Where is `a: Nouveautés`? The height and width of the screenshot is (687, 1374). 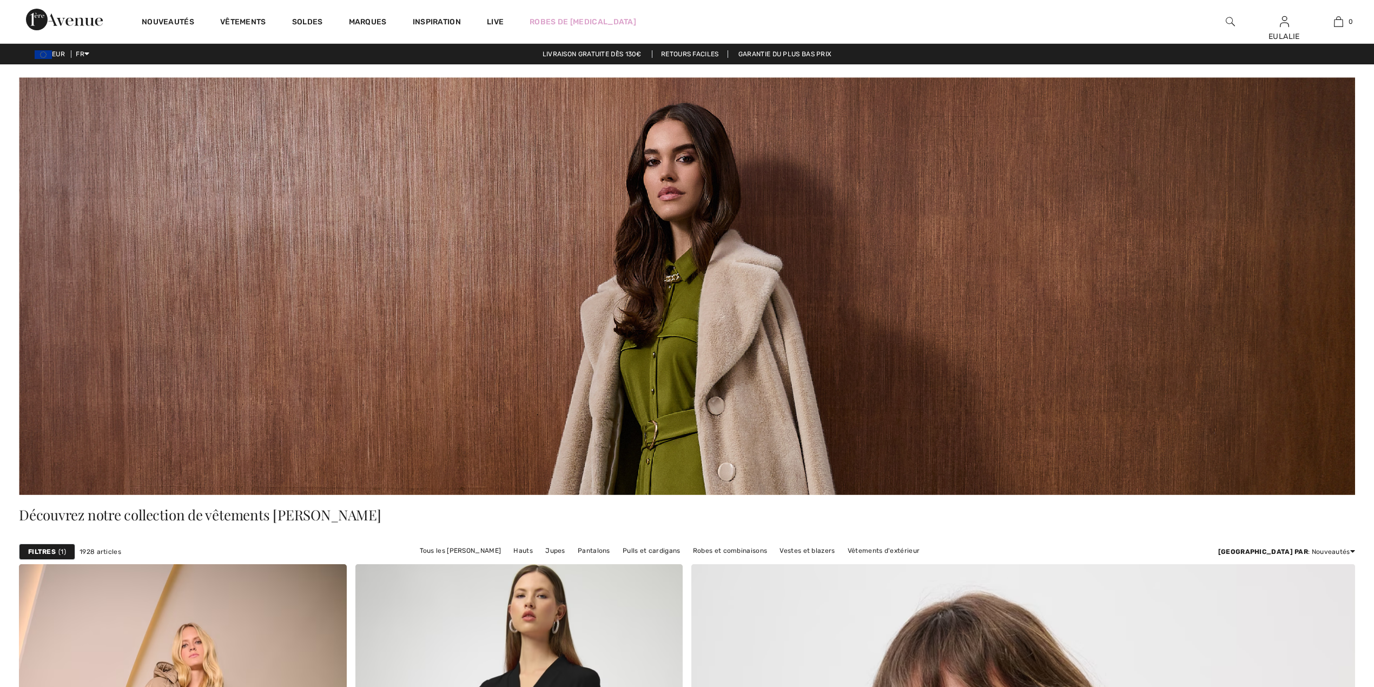
a: Nouveautés is located at coordinates (168, 23).